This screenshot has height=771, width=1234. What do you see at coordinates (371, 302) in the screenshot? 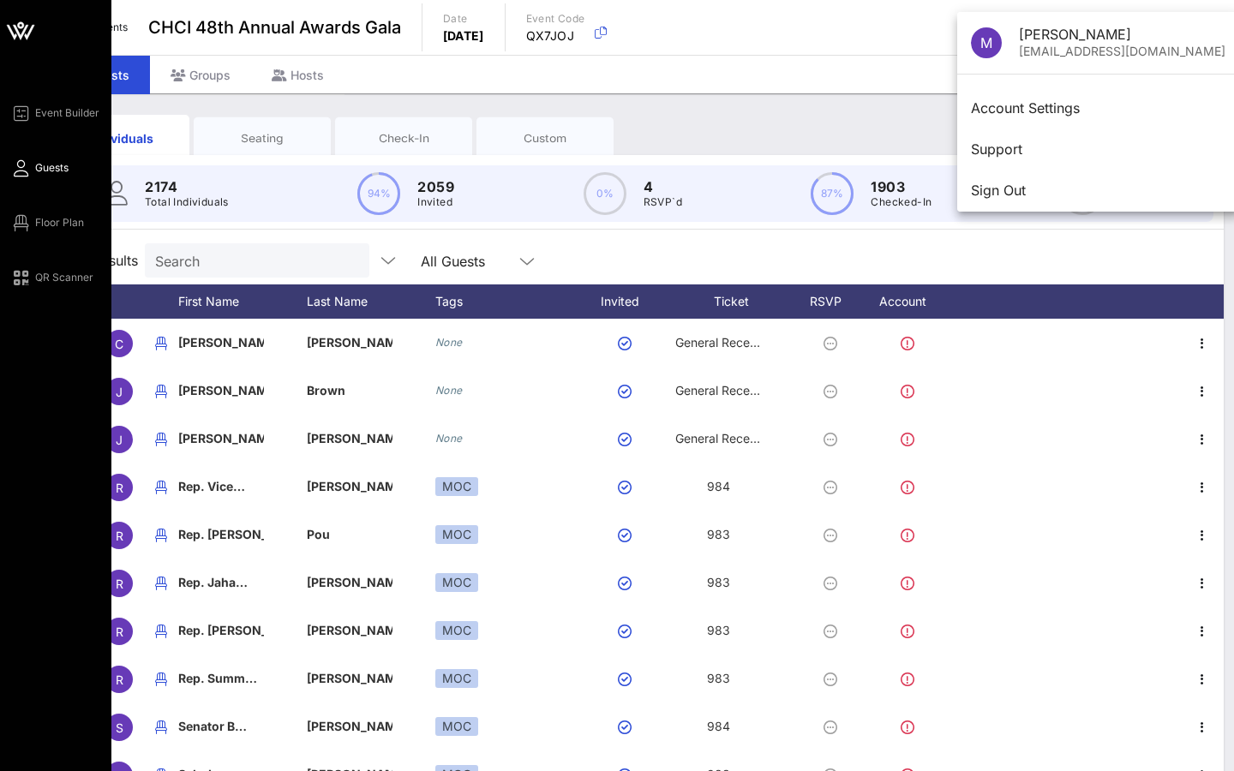
I see `div: Last Name` at bounding box center [371, 302].